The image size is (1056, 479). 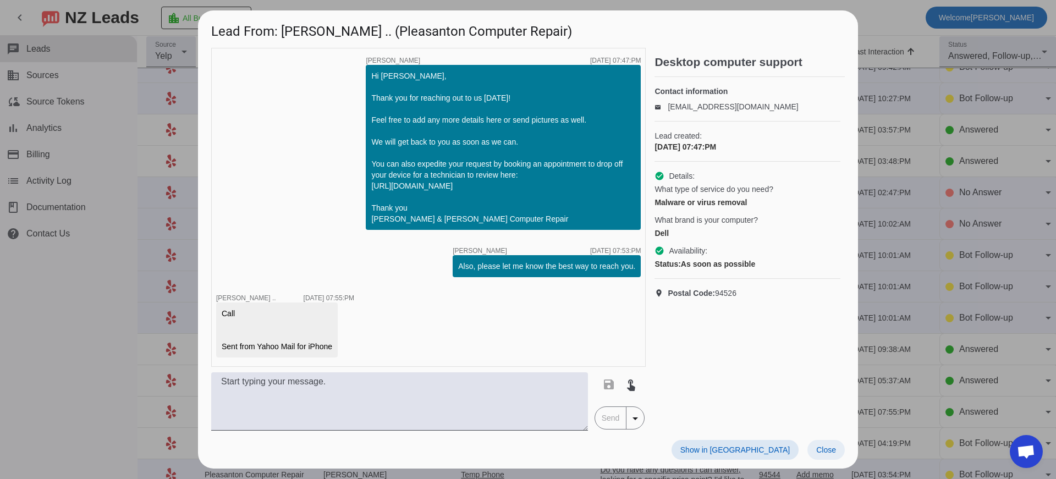 I want to click on h2: Desktop computer support, so click(x=750, y=62).